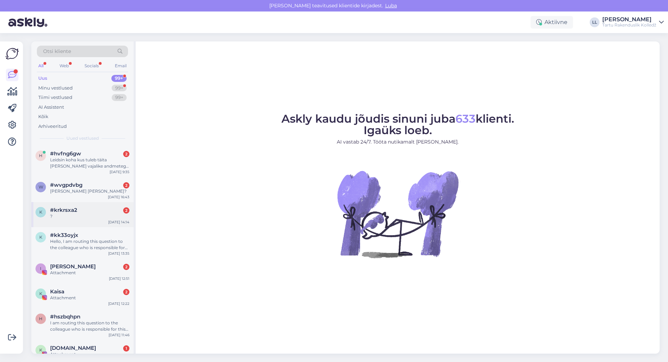 The image size is (668, 362). I want to click on div: Web, so click(64, 66).